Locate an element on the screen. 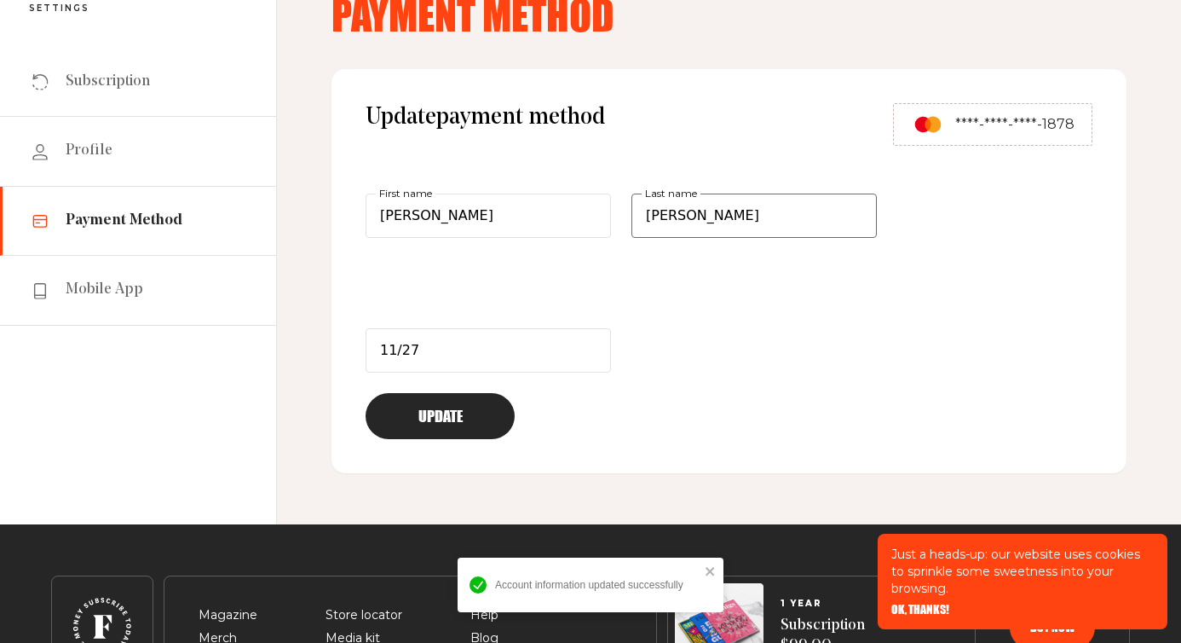 The image size is (1181, 643). input: Last name is located at coordinates (754, 216).